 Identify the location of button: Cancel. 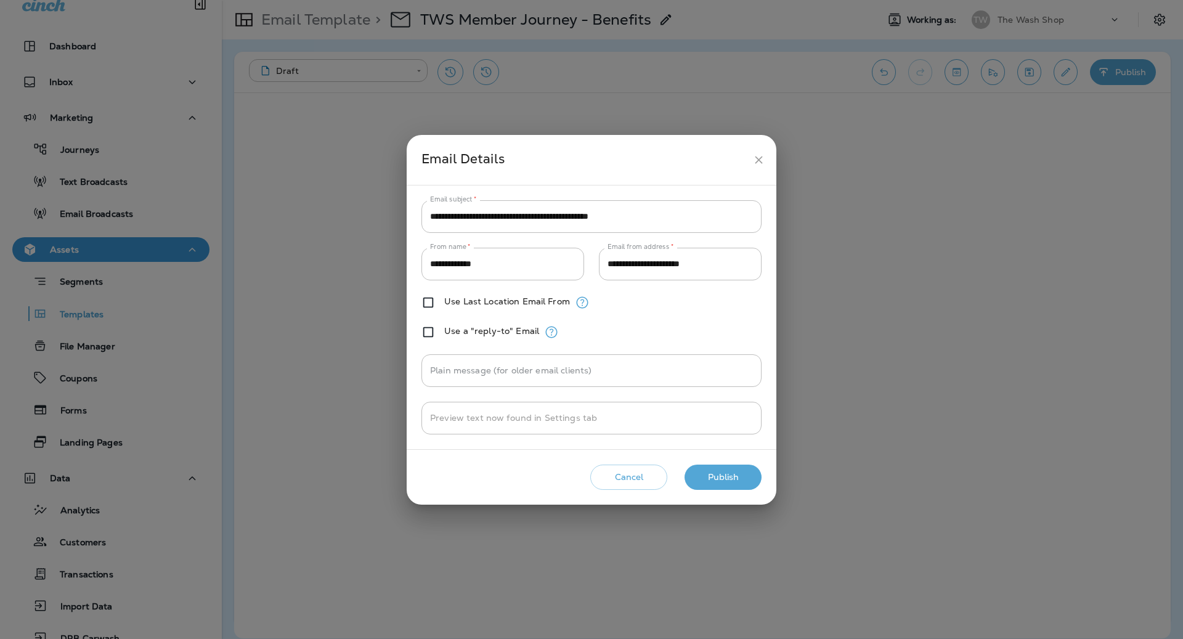
(628, 477).